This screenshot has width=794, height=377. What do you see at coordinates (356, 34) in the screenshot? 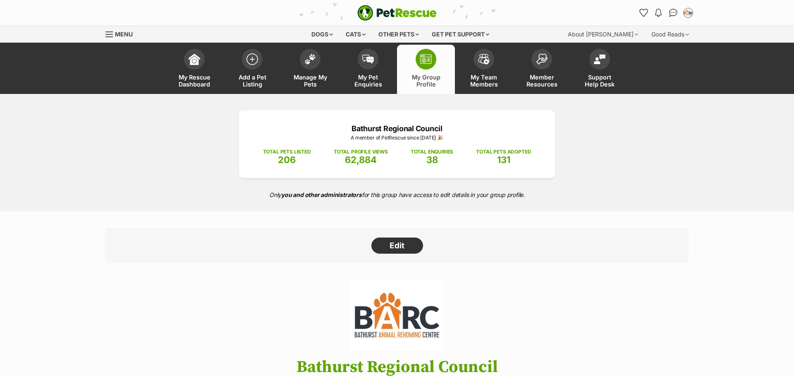
I see `div: Cats` at bounding box center [356, 34].